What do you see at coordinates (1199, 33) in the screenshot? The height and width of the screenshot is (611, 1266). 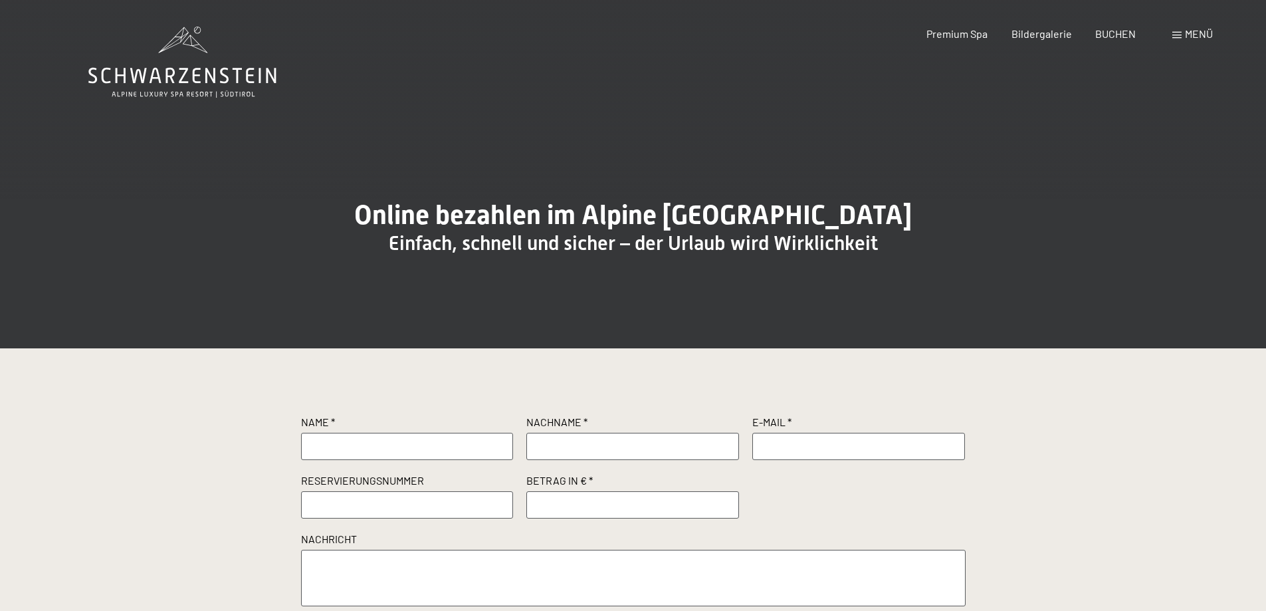 I see `span: Menü` at bounding box center [1199, 33].